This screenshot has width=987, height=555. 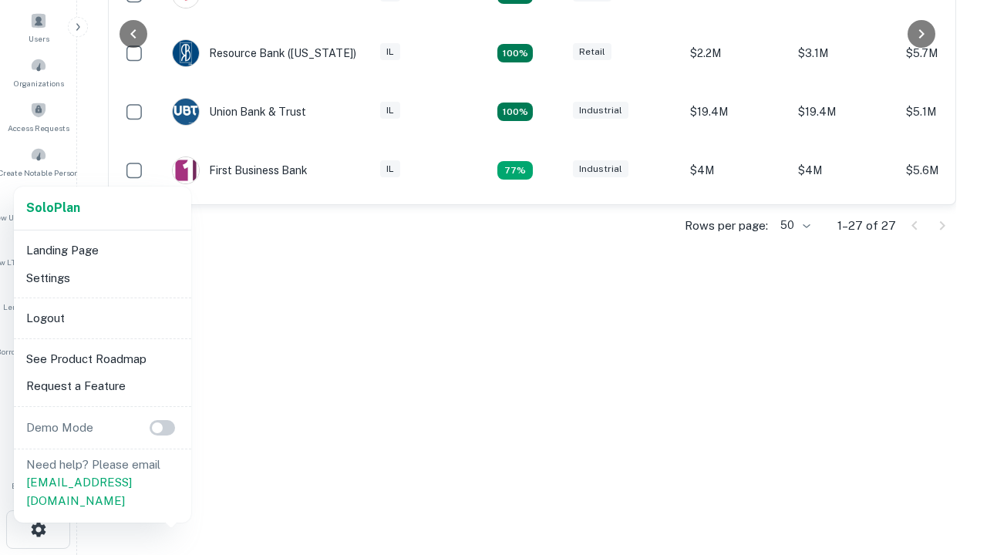 I want to click on a: SoloPlan, so click(x=53, y=208).